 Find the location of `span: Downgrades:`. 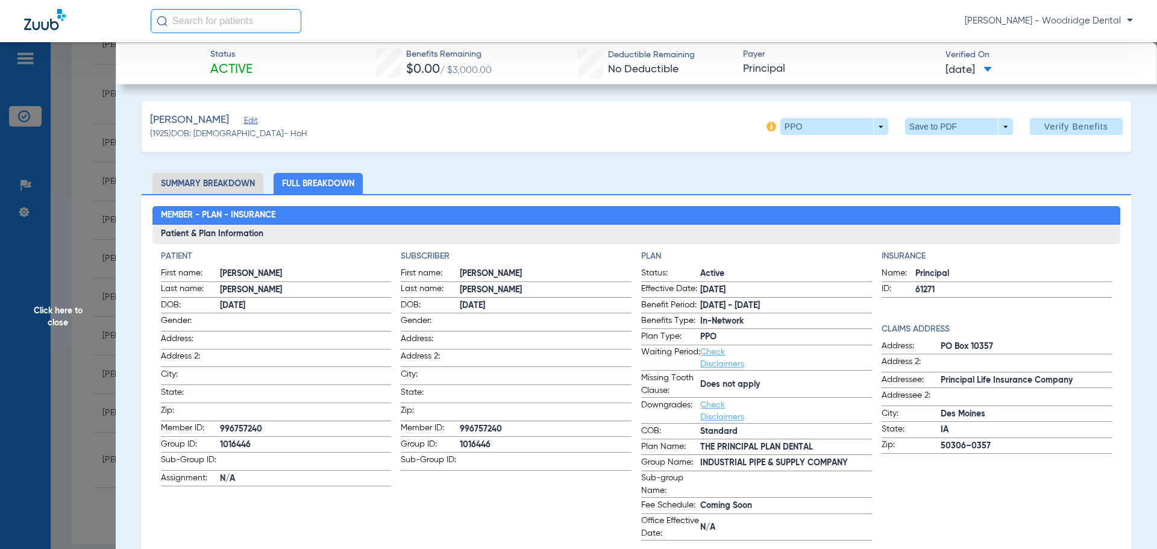

span: Downgrades: is located at coordinates (671, 411).